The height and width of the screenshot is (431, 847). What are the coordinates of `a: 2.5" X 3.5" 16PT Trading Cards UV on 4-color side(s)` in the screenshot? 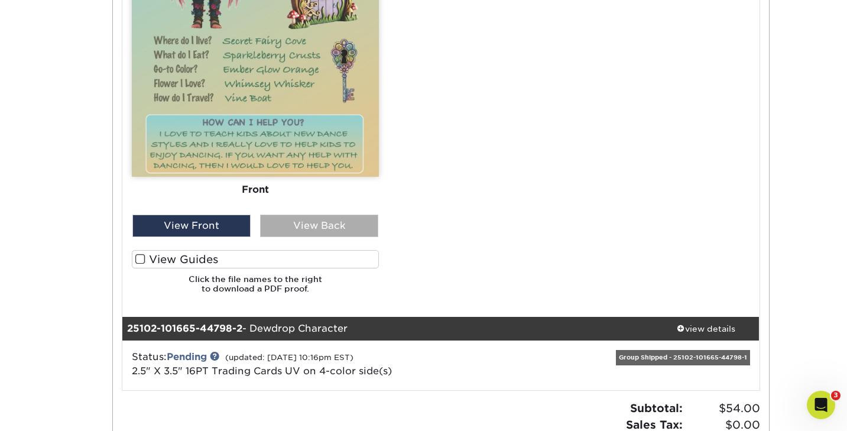 It's located at (262, 370).